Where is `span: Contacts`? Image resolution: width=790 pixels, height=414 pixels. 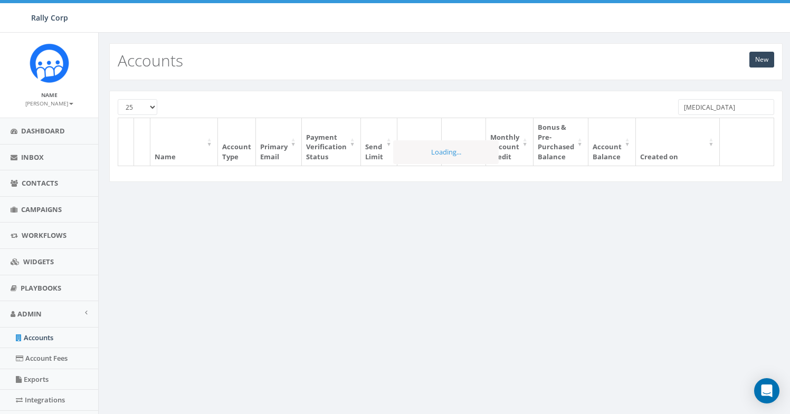
span: Contacts is located at coordinates (40, 183).